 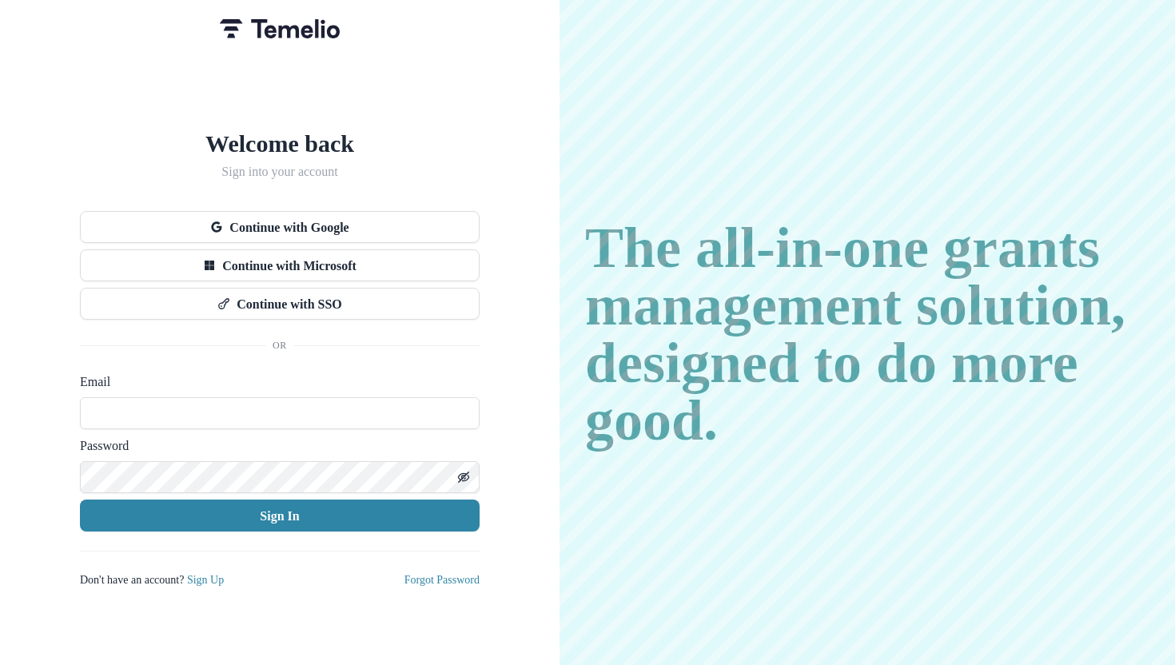 What do you see at coordinates (280, 516) in the screenshot?
I see `button: Sign In` at bounding box center [280, 516].